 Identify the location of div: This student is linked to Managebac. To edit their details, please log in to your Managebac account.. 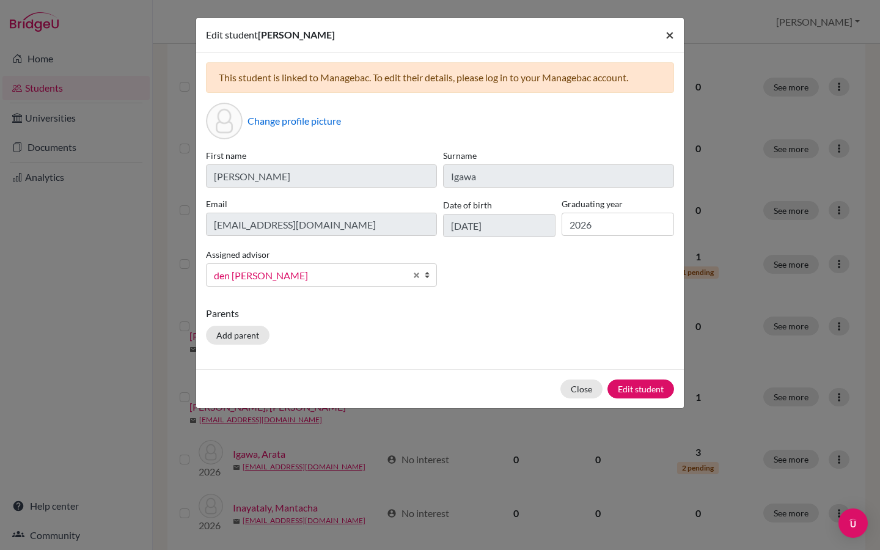
(440, 78).